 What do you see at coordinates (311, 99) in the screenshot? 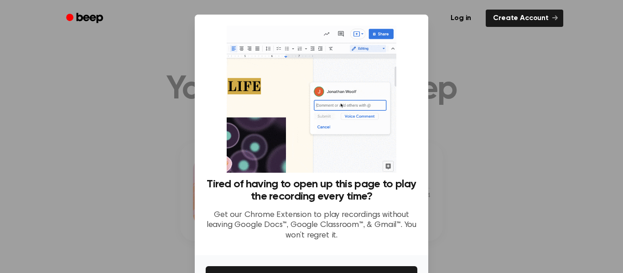
I see `img: Beep extension in action` at bounding box center [311, 99].